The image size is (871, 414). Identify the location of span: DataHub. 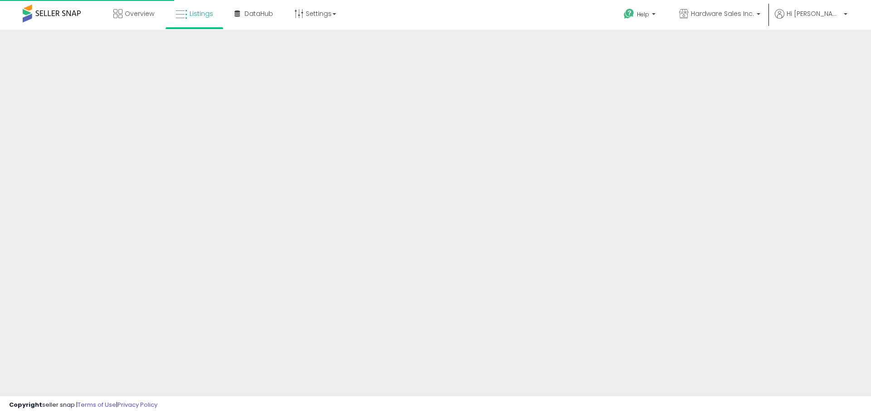
(259, 14).